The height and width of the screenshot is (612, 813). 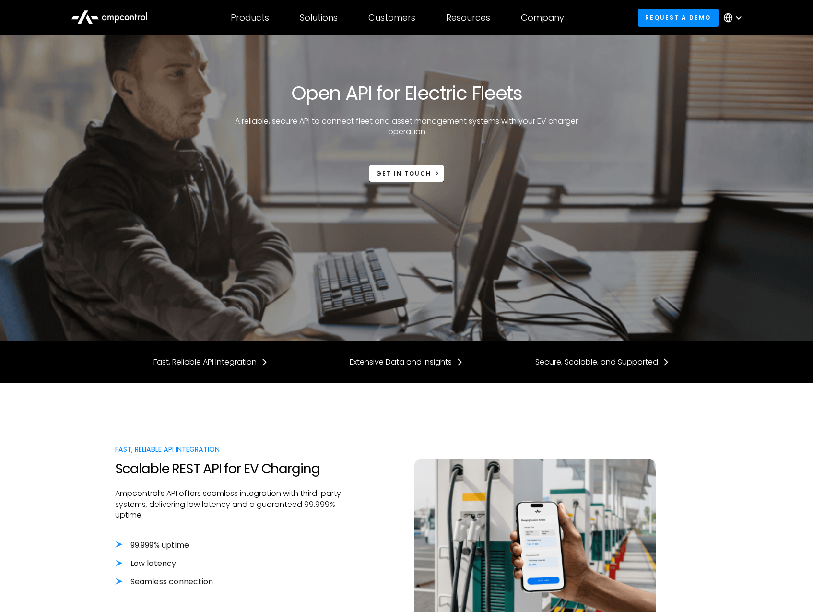 What do you see at coordinates (229, 504) in the screenshot?
I see `p: Ampcontrol’s API offers seamless integration with third-party systems, delivering low latency and...` at bounding box center [229, 504].